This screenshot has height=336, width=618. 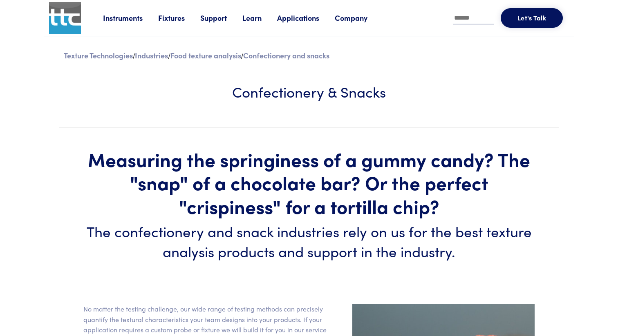 What do you see at coordinates (286, 55) in the screenshot?
I see `p: Confectionery and snacks` at bounding box center [286, 55].